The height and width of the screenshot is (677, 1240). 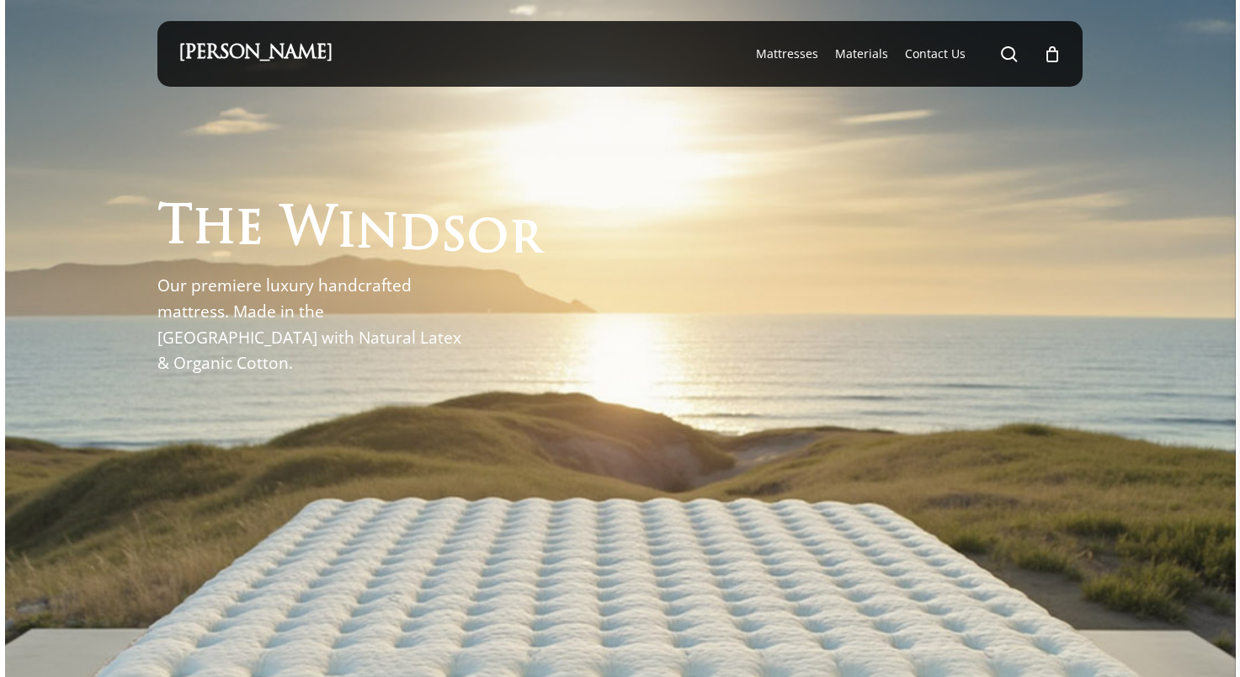 I want to click on a: Materials, so click(x=861, y=54).